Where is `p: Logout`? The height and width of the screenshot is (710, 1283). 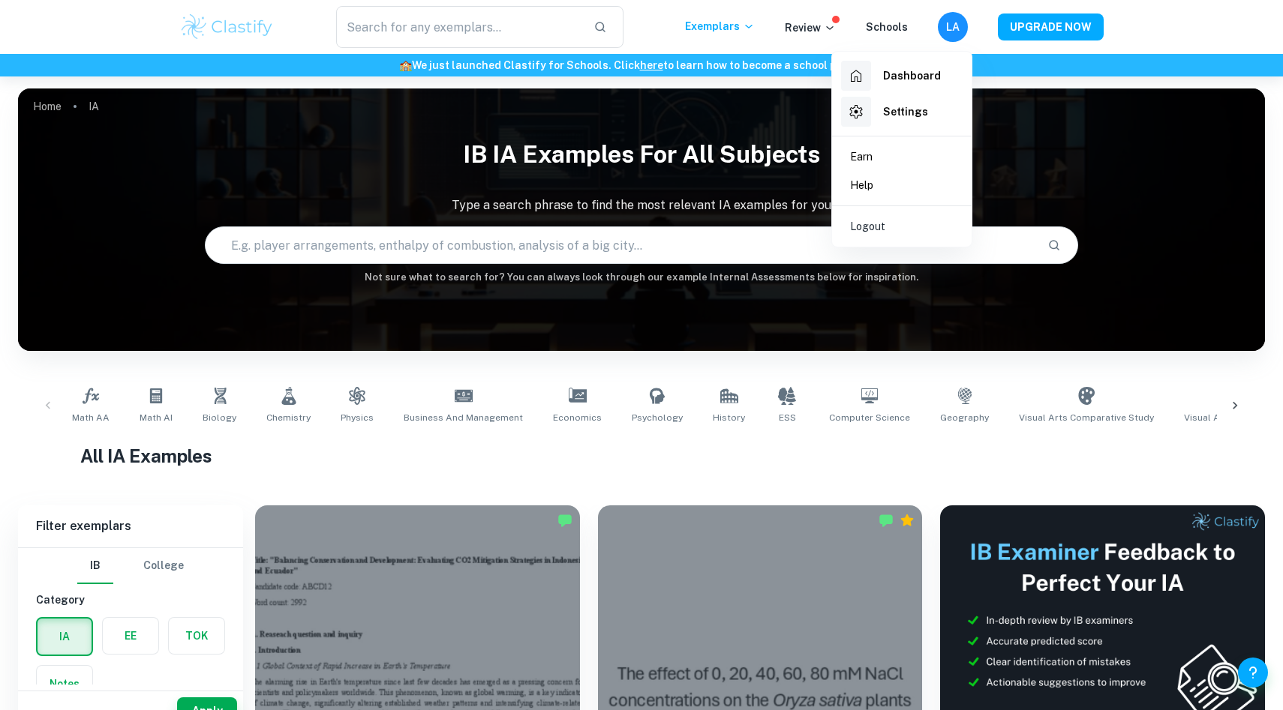 p: Logout is located at coordinates (867, 227).